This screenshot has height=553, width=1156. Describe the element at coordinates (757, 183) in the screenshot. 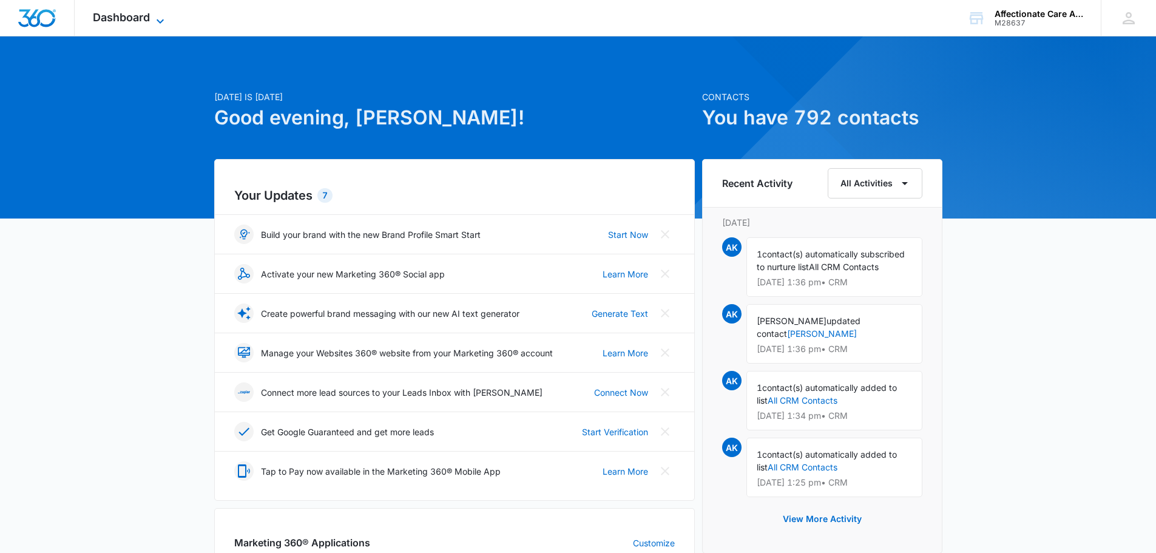

I see `h6: Recent Activity` at that location.